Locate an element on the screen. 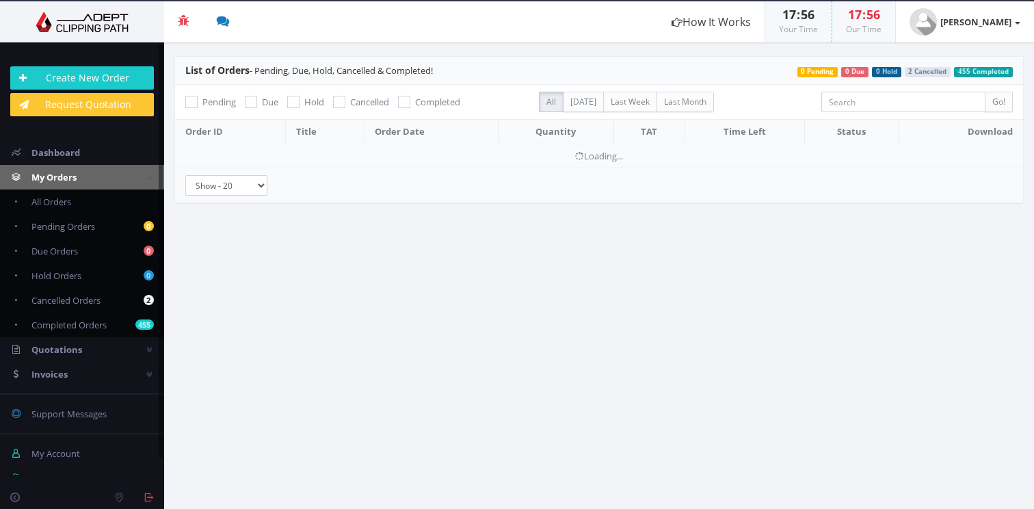 This screenshot has width=1034, height=509. th: Download is located at coordinates (960, 132).